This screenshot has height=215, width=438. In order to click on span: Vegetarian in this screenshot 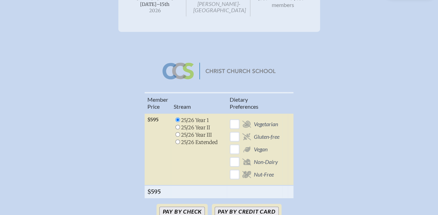, I will do `click(266, 124)`.